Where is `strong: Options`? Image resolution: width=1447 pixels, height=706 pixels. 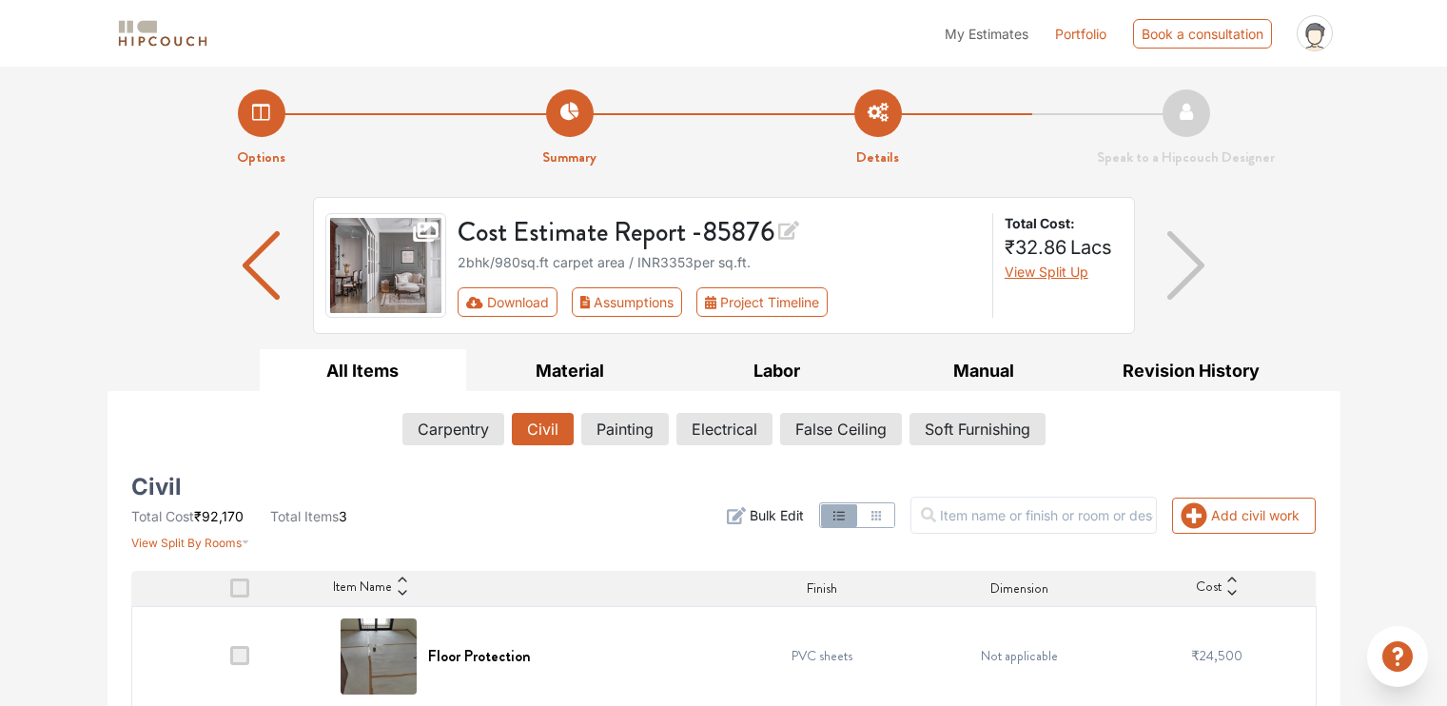
strong: Options is located at coordinates (261, 157).